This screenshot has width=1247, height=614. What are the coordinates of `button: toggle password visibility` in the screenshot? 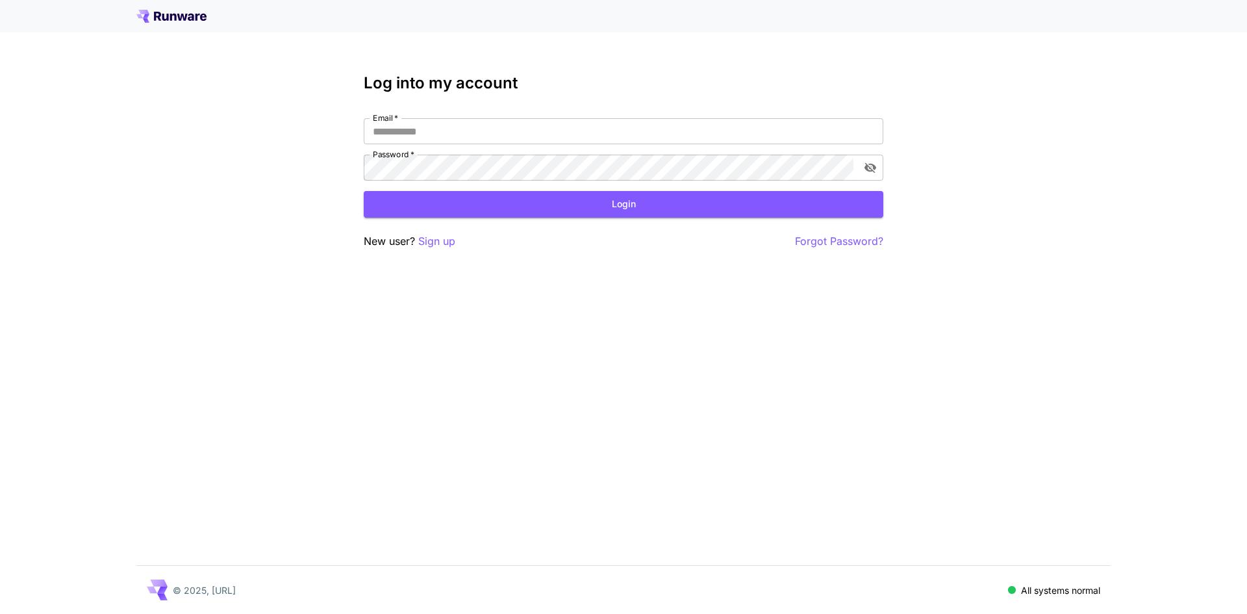 It's located at (870, 168).